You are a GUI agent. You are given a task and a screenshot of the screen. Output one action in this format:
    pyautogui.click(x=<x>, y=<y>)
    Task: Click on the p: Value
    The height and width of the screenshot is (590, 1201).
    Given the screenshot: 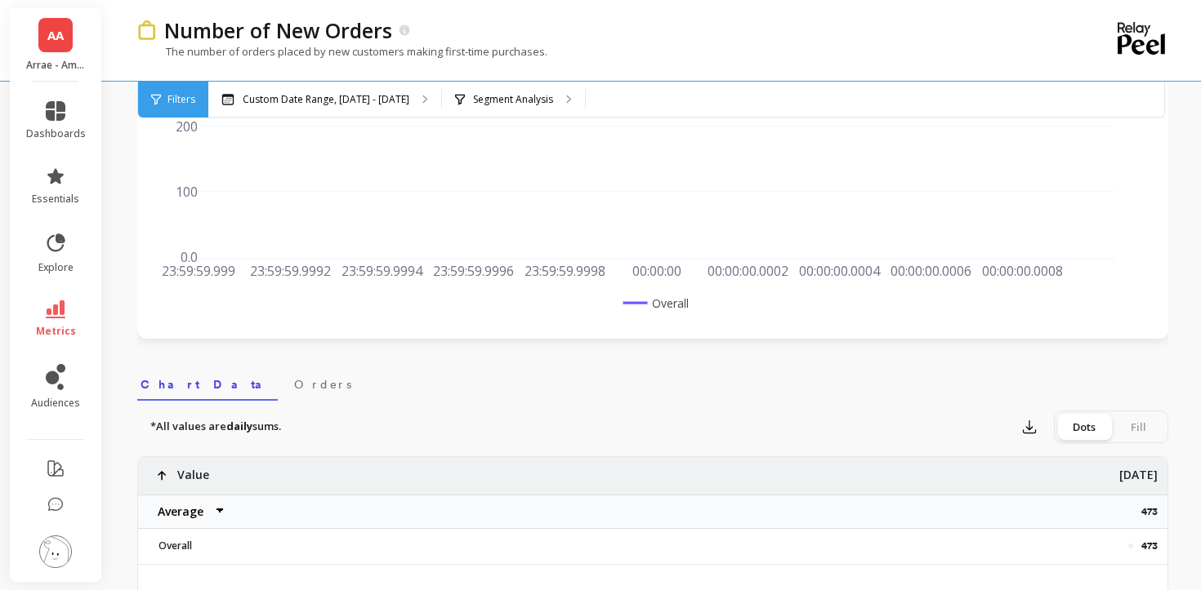 What is the action you would take?
    pyautogui.click(x=193, y=470)
    